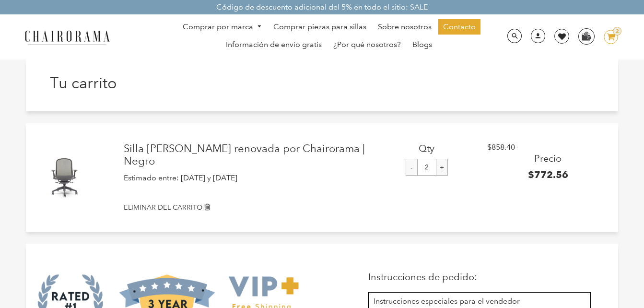  What do you see at coordinates (65, 177) in the screenshot?
I see `img: Silla knoll Chadwick renovada por Chairorama | Negro` at bounding box center [65, 177].